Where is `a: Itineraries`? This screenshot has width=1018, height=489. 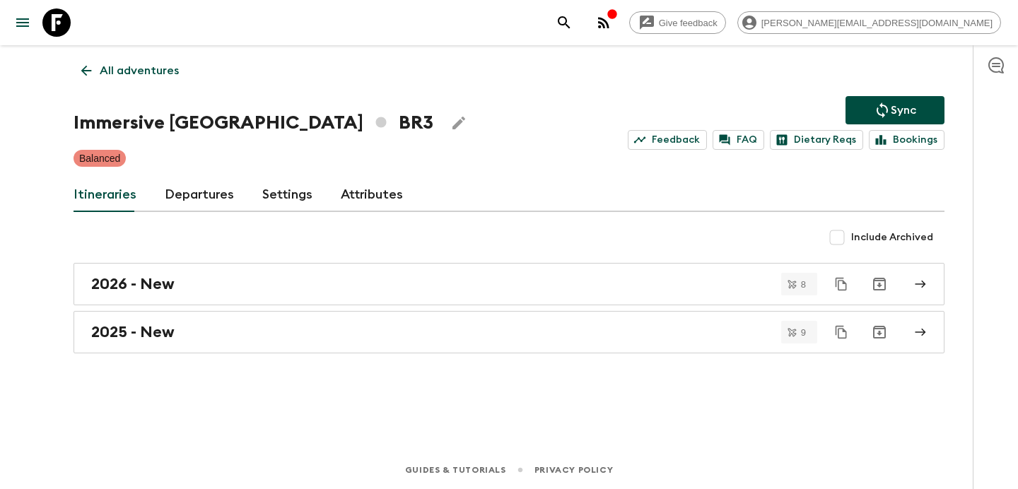 a: Itineraries is located at coordinates (105, 195).